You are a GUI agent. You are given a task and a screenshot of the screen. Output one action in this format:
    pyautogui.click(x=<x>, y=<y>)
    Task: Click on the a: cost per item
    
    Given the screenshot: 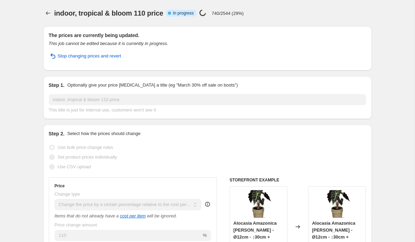 What is the action you would take?
    pyautogui.click(x=133, y=215)
    